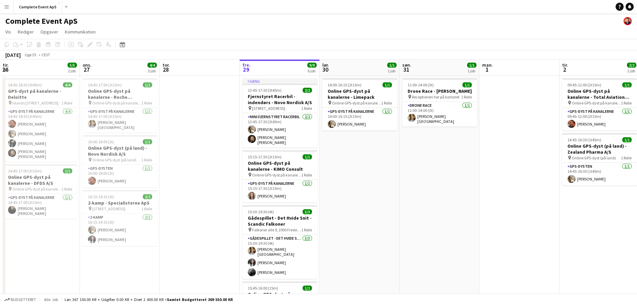 This screenshot has width=637, height=305. I want to click on span: 11:00-14:00 (3t), so click(421, 85).